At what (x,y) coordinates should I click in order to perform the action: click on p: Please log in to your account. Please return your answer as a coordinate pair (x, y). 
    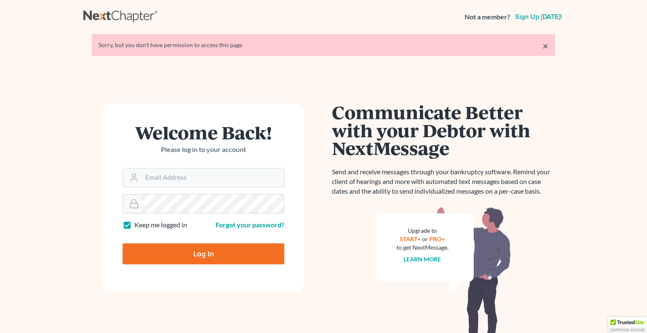
    Looking at the image, I should click on (204, 150).